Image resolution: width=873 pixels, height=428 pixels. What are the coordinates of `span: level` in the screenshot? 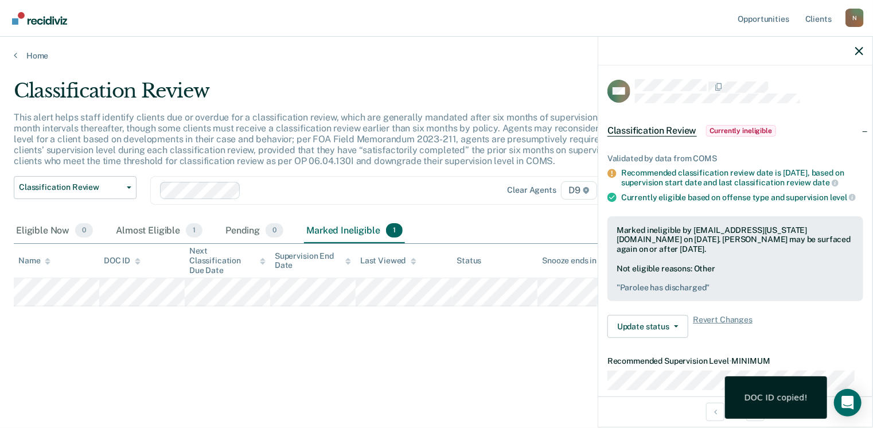 It's located at (842, 197).